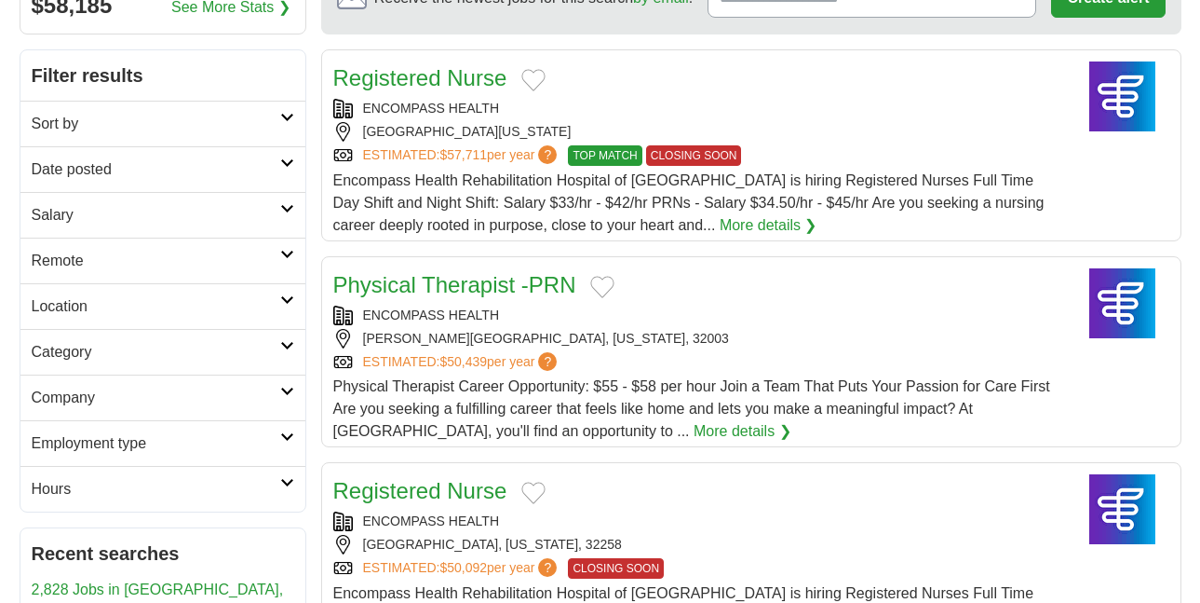 Image resolution: width=1200 pixels, height=603 pixels. I want to click on a: ESTIMATED:$57,711per year?, so click(462, 156).